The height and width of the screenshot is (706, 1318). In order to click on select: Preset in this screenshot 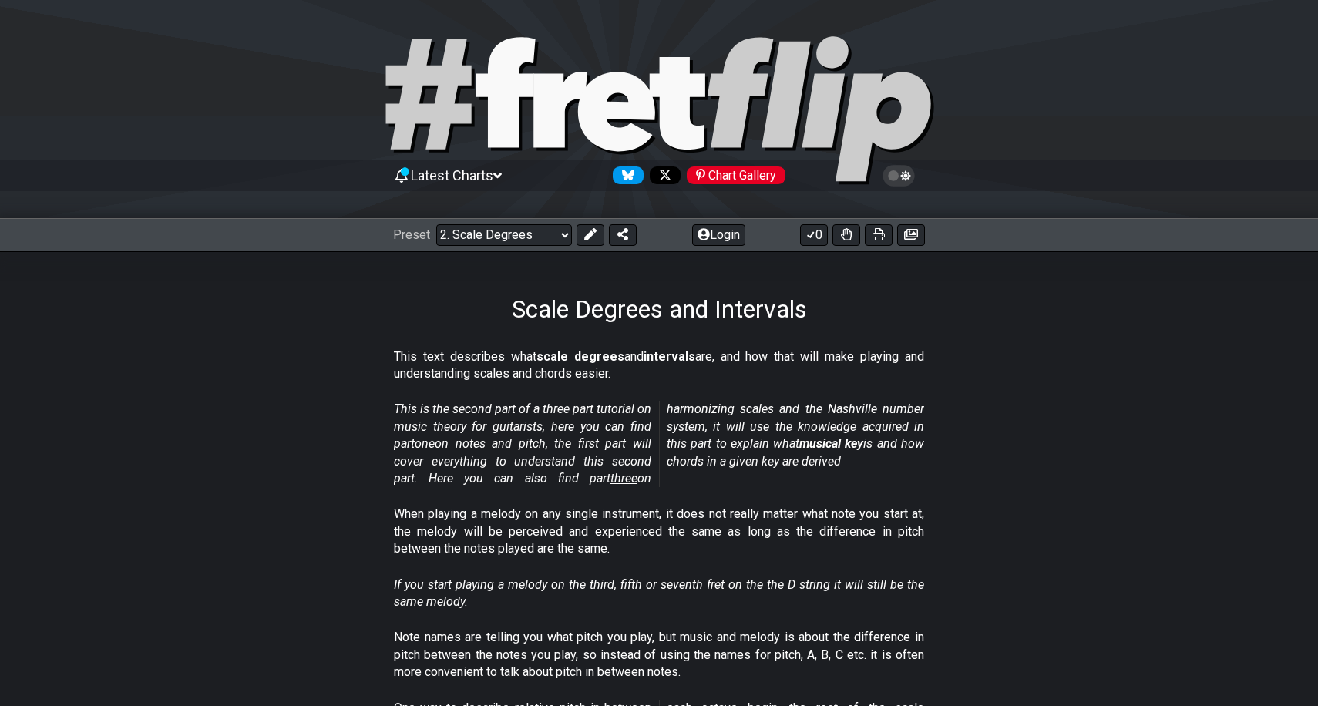, I will do `click(504, 235)`.